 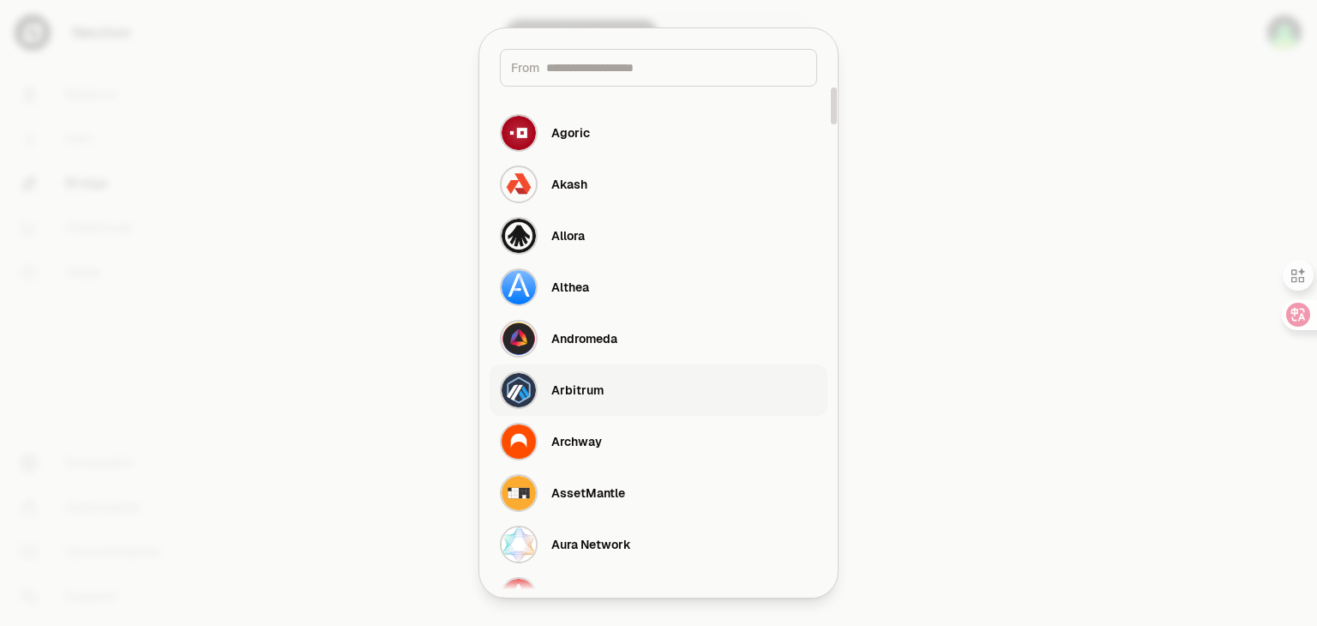 I want to click on button: Andromeda LogoAndromeda, so click(x=658, y=339).